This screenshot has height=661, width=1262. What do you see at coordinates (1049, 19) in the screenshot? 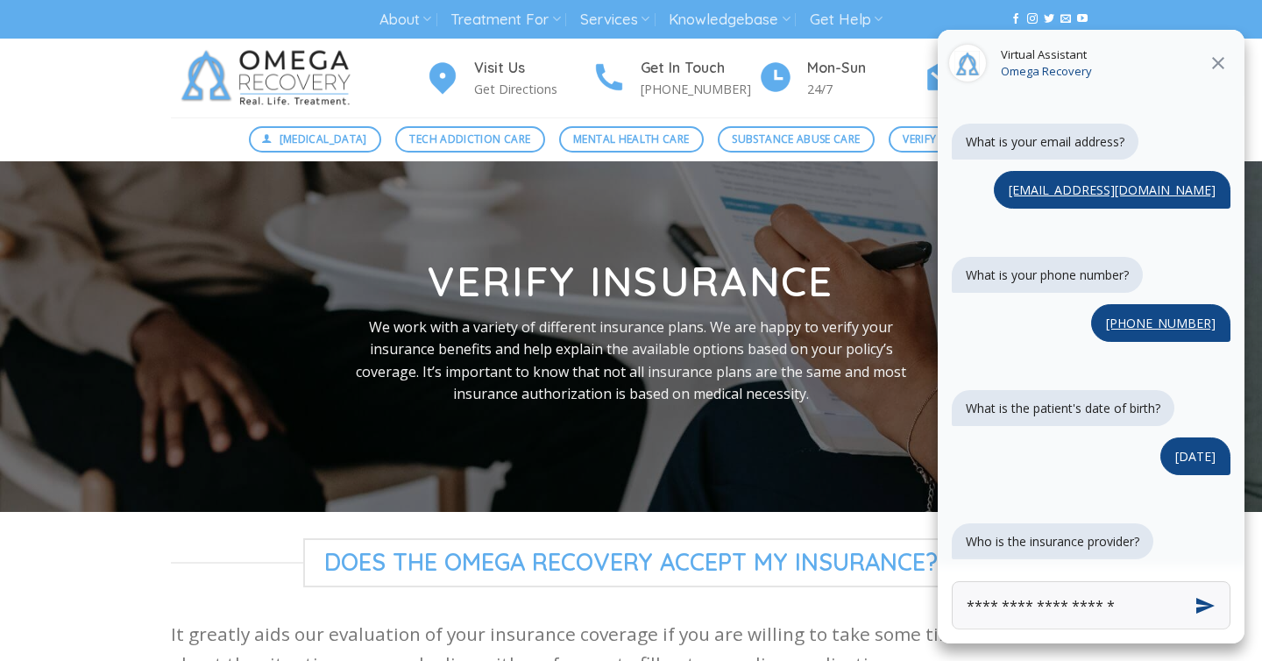
I see `a: Follow on Twitter` at bounding box center [1049, 19].